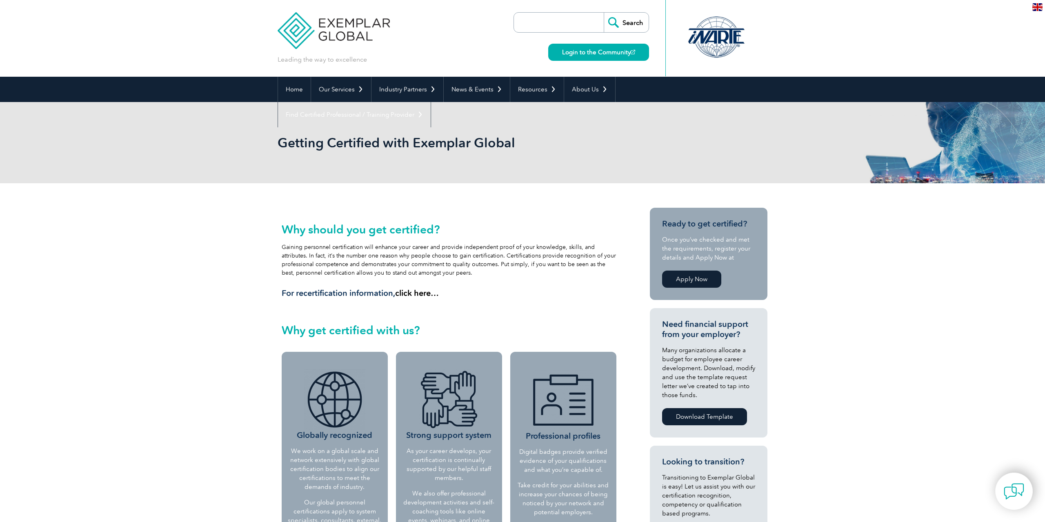 Image resolution: width=1045 pixels, height=522 pixels. What do you see at coordinates (322, 60) in the screenshot?
I see `p: Leading the way to excellence` at bounding box center [322, 60].